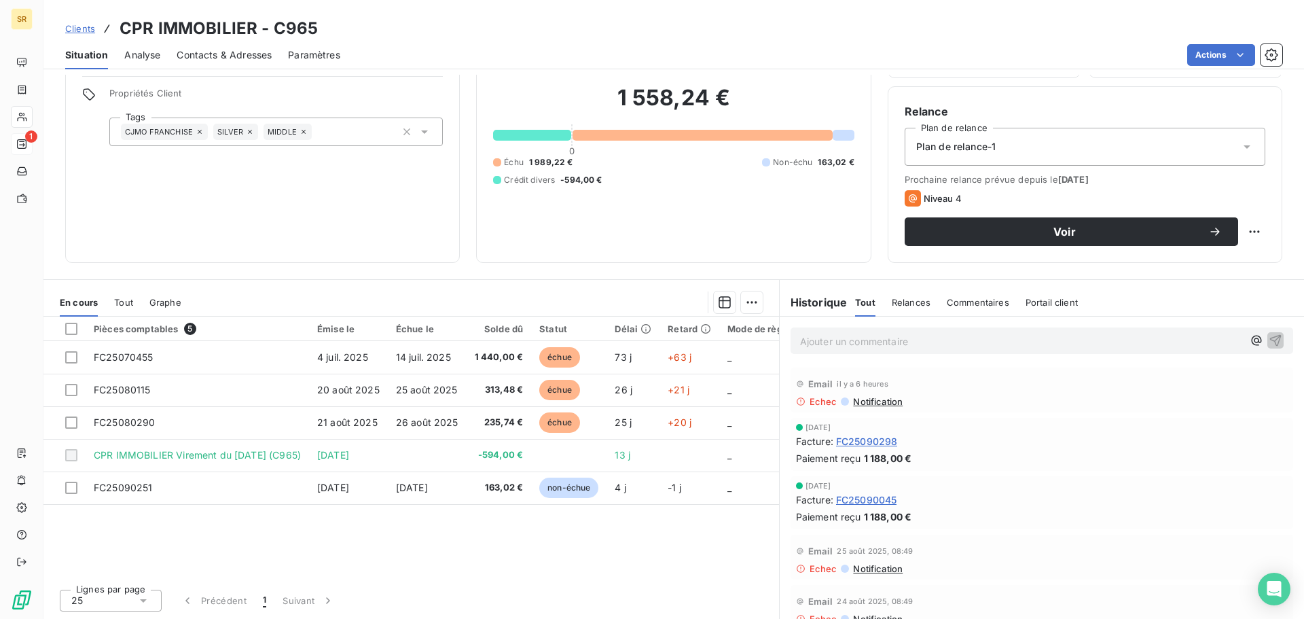 The image size is (1304, 619). What do you see at coordinates (197, 329) in the screenshot?
I see `div: Pièces comptables` at bounding box center [197, 329].